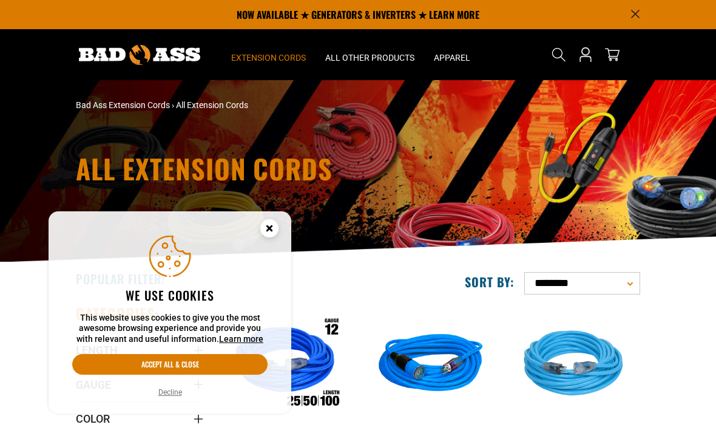 The width and height of the screenshot is (716, 433). I want to click on summary: All Other Products, so click(370, 55).